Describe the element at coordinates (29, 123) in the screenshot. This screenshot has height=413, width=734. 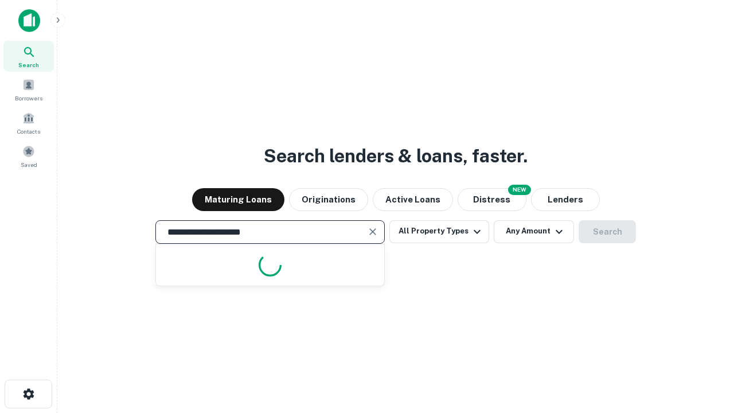
I see `a: Contacts` at that location.